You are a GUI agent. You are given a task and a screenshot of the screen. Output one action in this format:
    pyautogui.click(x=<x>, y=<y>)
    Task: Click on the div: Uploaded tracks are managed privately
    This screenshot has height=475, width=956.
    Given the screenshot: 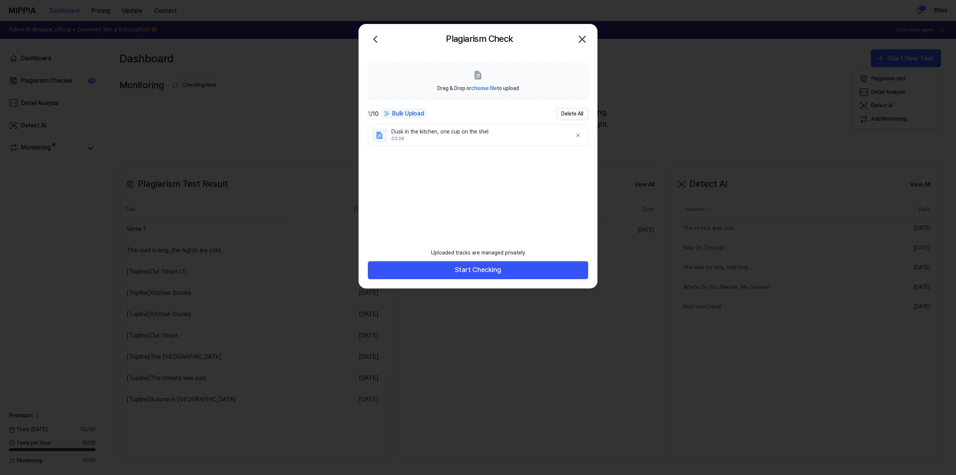 What is the action you would take?
    pyautogui.click(x=478, y=253)
    